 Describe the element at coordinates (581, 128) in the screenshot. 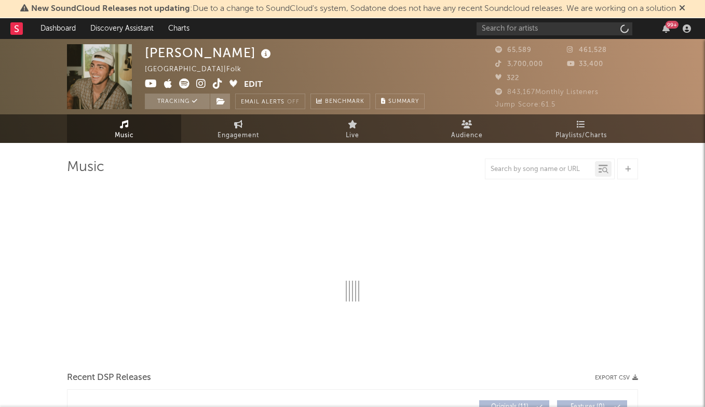

I see `a: Playlists/Charts` at that location.